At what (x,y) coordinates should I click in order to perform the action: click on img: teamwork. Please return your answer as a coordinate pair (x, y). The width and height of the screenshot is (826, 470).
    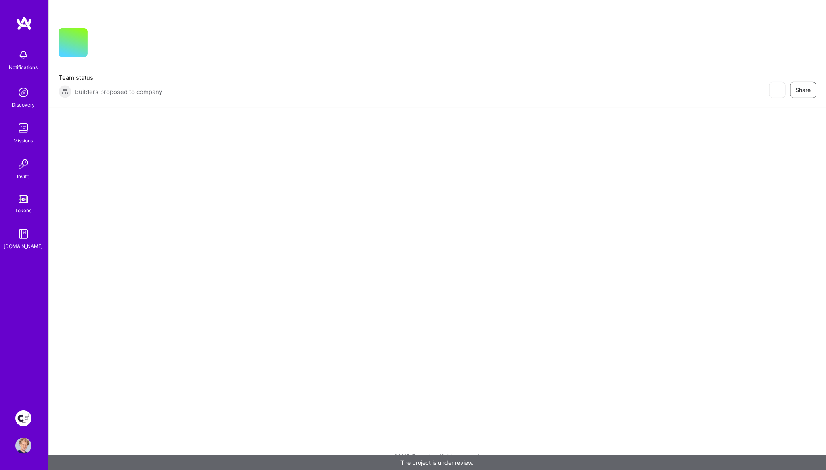
    Looking at the image, I should click on (23, 128).